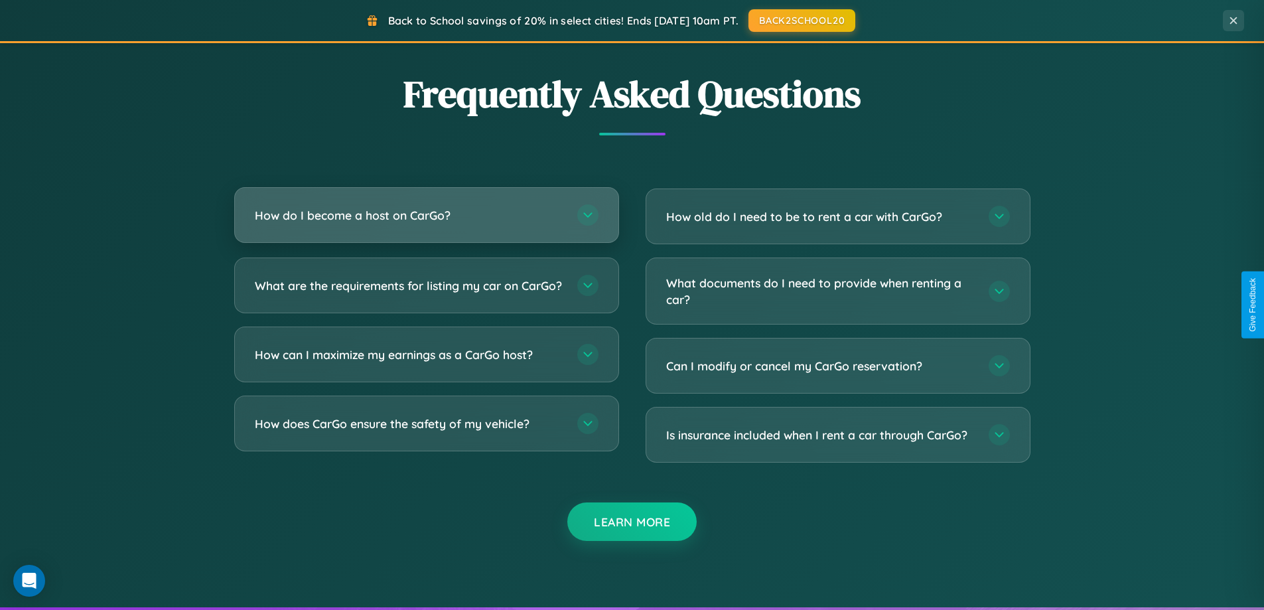  I want to click on h3: What are the requirements for listing my car on CarGo?, so click(409, 285).